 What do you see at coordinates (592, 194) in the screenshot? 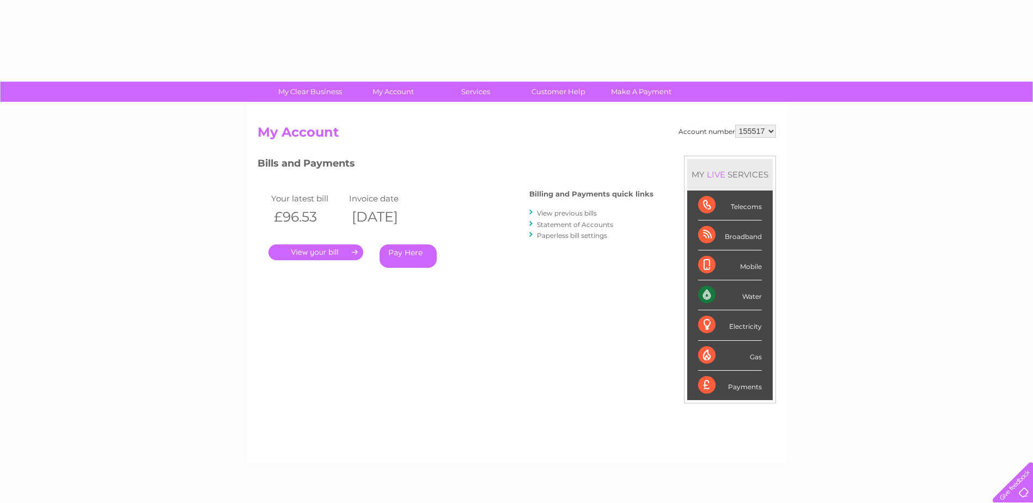
I see `h4: Billing and Payments quick links` at bounding box center [592, 194].